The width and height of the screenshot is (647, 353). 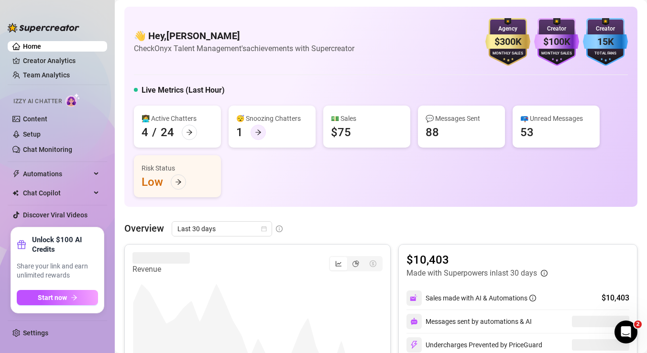 What do you see at coordinates (161, 270) in the screenshot?
I see `article: Revenue` at bounding box center [161, 270].